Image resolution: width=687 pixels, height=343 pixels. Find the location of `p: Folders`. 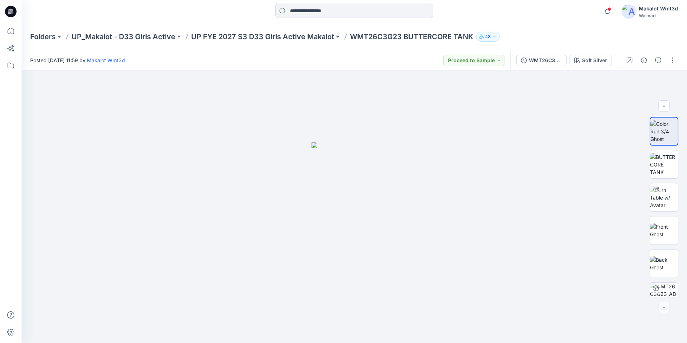

p: Folders is located at coordinates (43, 37).